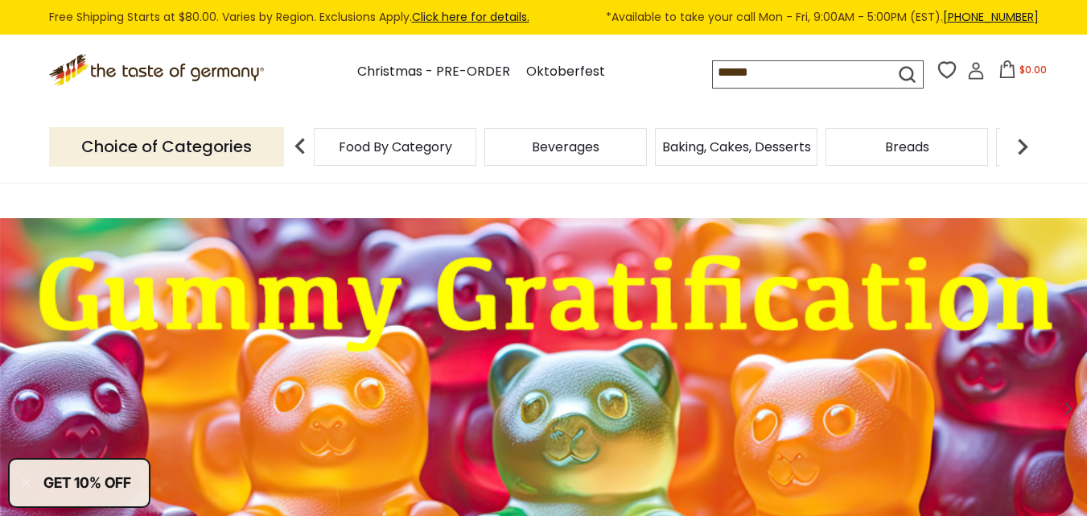 Image resolution: width=1087 pixels, height=516 pixels. What do you see at coordinates (395, 146) in the screenshot?
I see `a: Food By Category` at bounding box center [395, 146].